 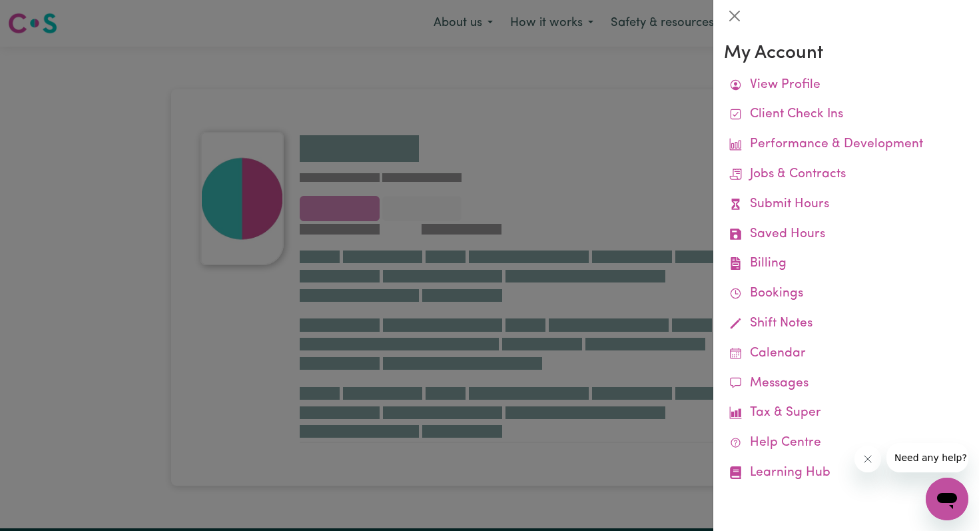 I want to click on a: Client Check Ins, so click(x=846, y=115).